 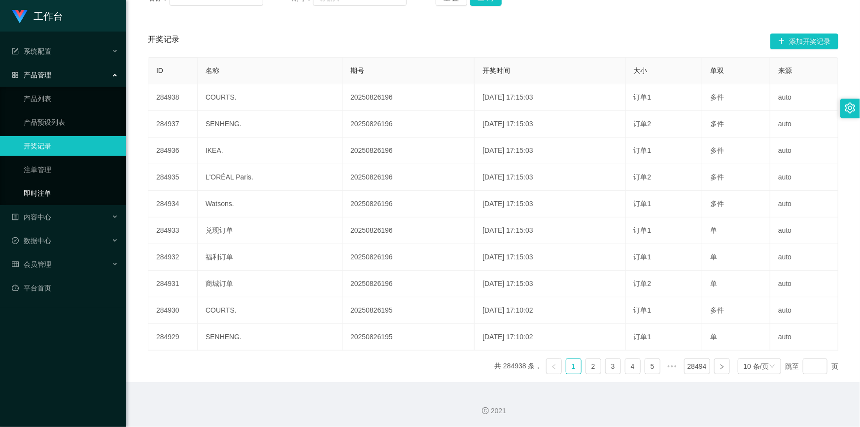 What do you see at coordinates (173, 231) in the screenshot?
I see `td: 284933` at bounding box center [173, 231].